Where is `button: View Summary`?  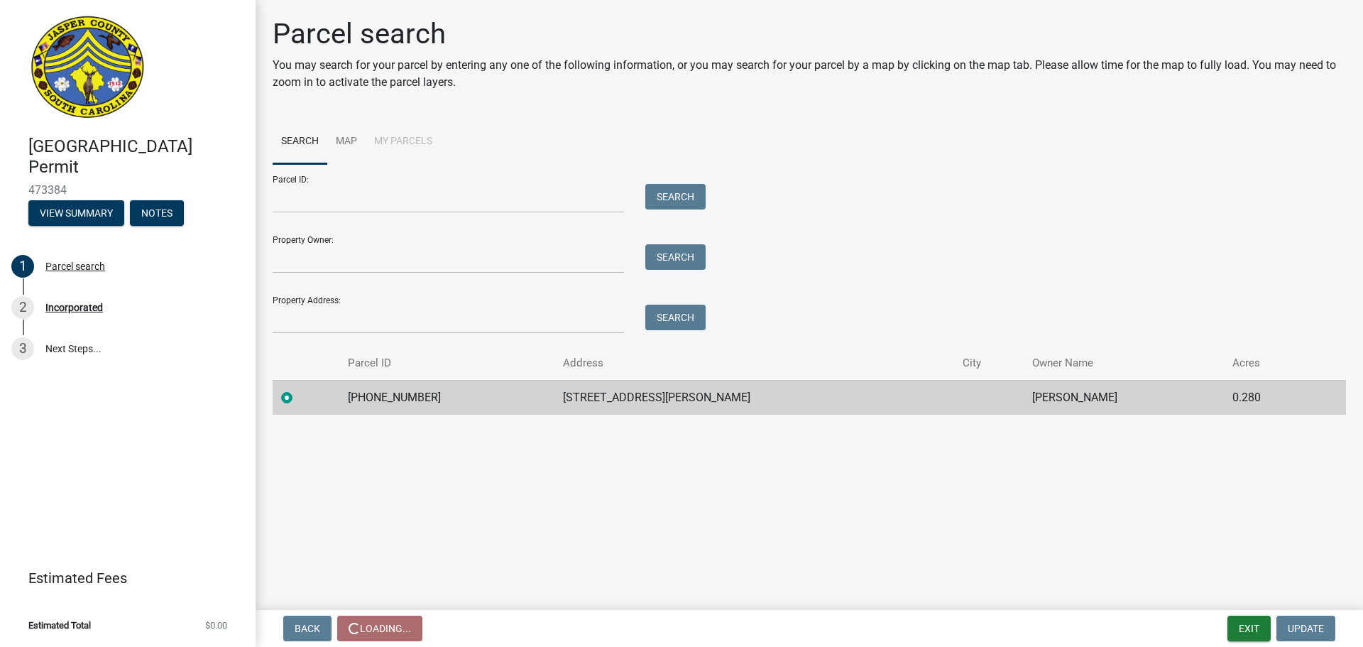
button: View Summary is located at coordinates (76, 213).